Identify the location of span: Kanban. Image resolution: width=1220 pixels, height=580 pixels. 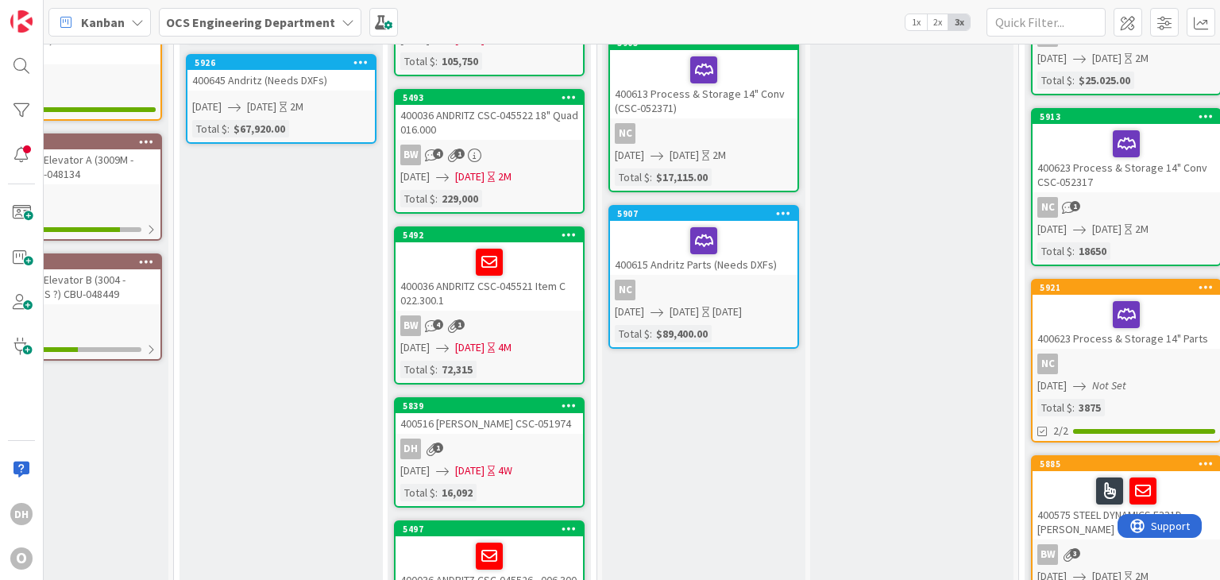
(102, 22).